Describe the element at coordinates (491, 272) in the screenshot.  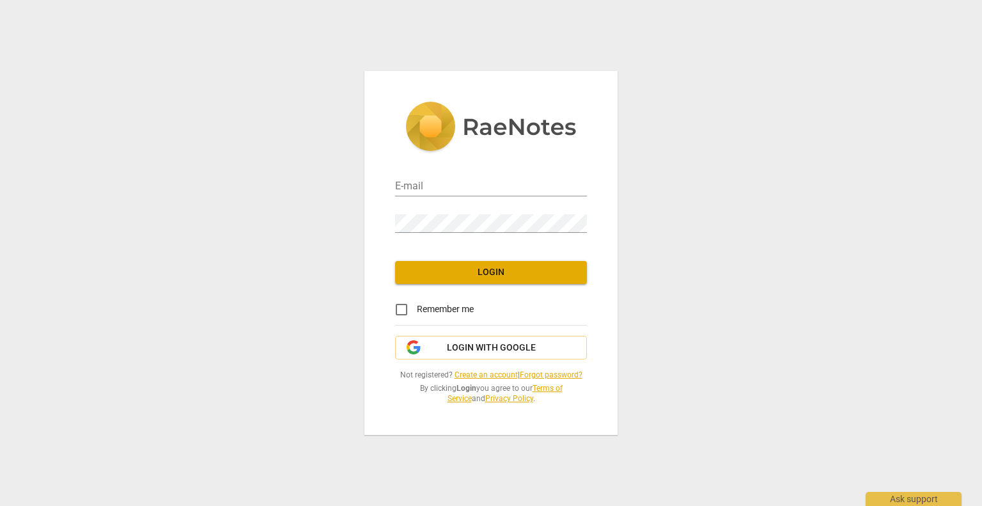
I see `span: Login` at that location.